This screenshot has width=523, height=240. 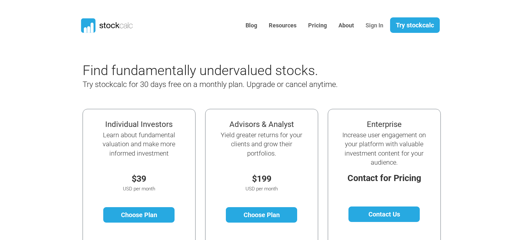 What do you see at coordinates (262, 179) in the screenshot?
I see `p: $199` at bounding box center [262, 179].